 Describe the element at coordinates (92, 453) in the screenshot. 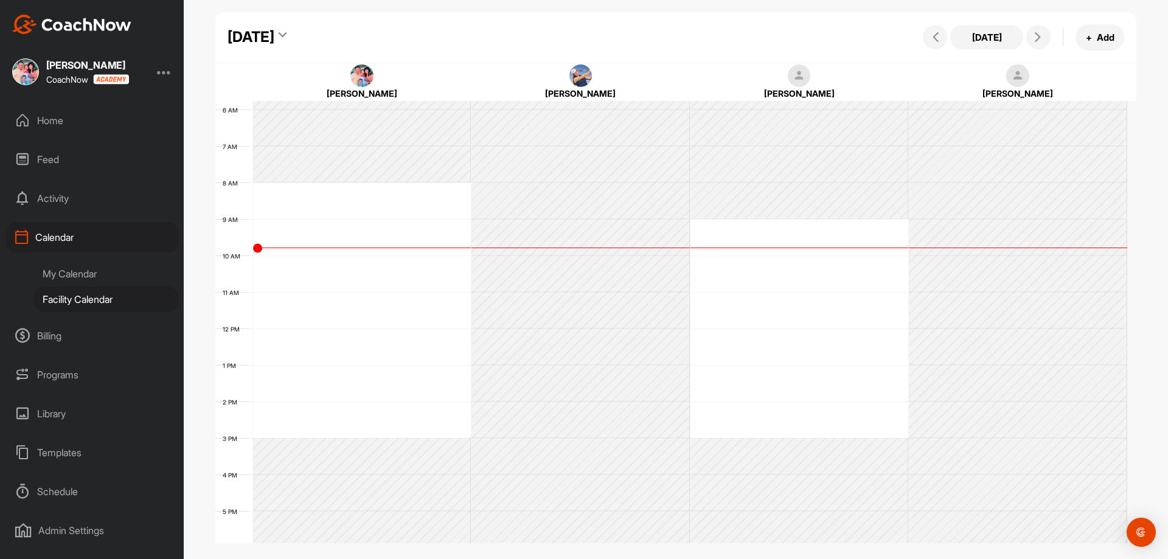

I see `div: Templates` at that location.